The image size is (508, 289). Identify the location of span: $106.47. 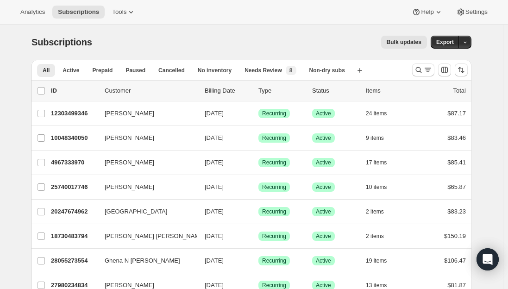
(454, 260).